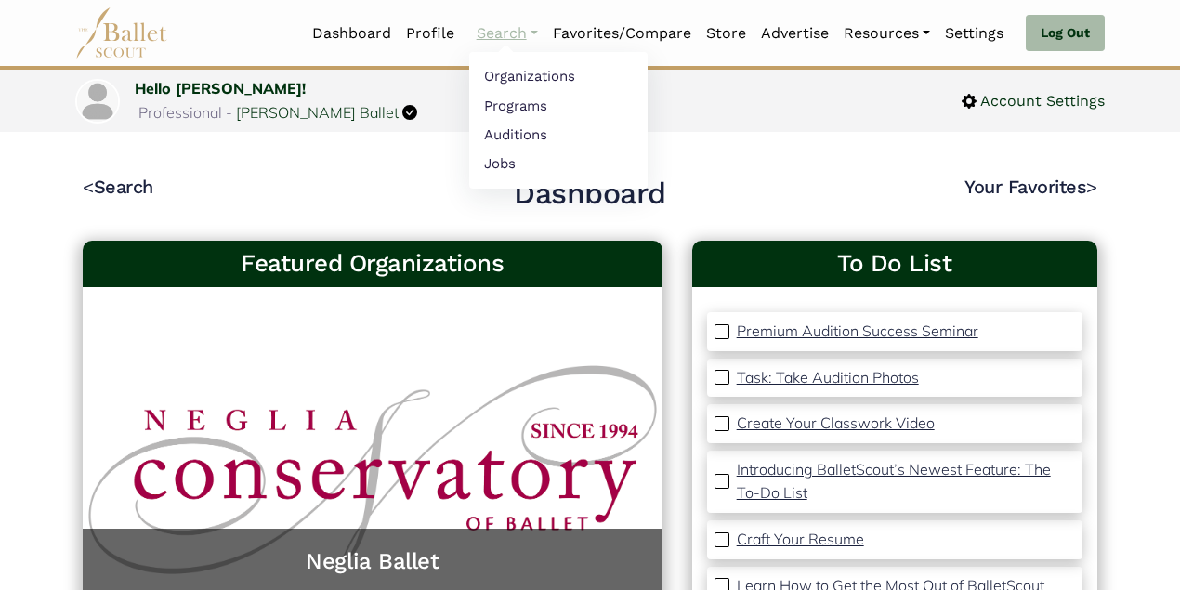  What do you see at coordinates (98, 101) in the screenshot?
I see `img: profile picture` at bounding box center [98, 101].